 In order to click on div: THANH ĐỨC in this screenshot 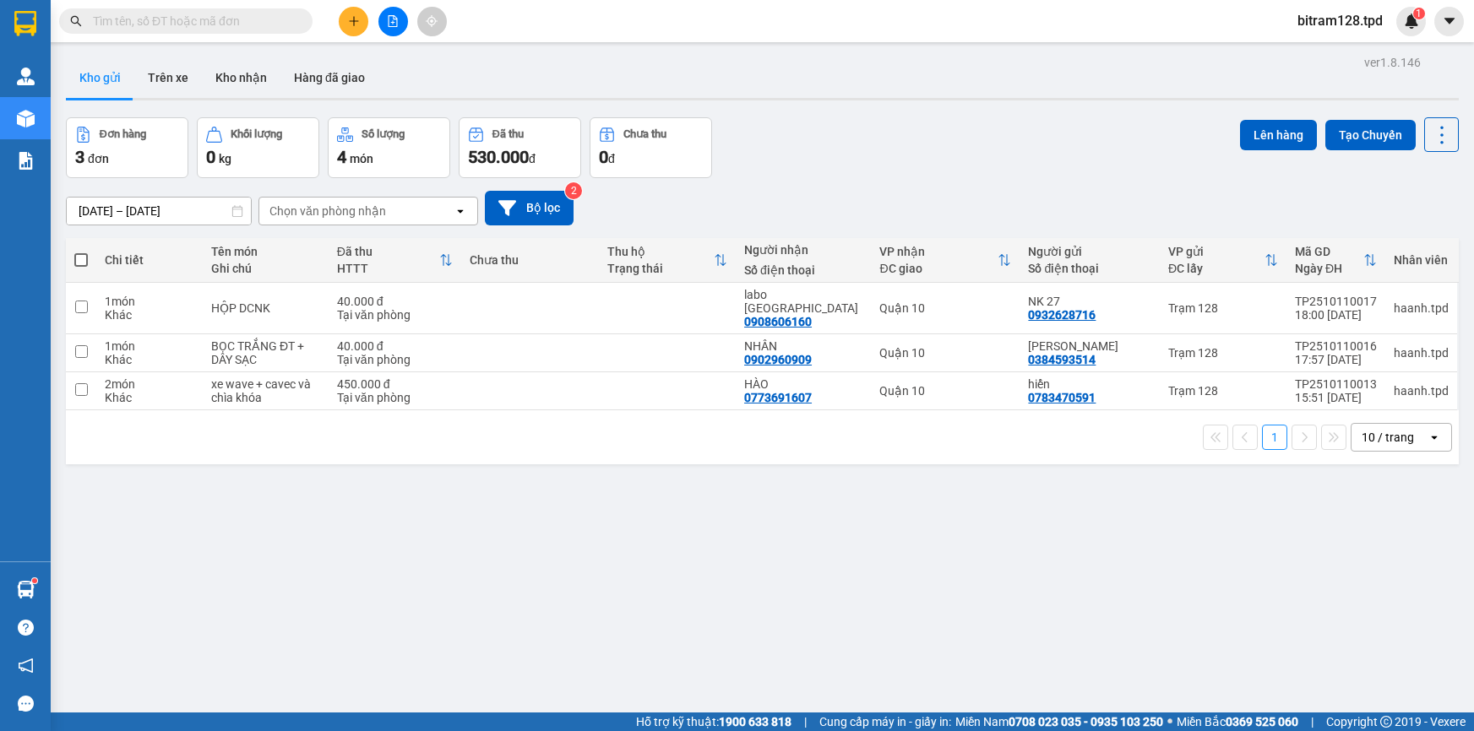, I will do `click(1089, 346)`.